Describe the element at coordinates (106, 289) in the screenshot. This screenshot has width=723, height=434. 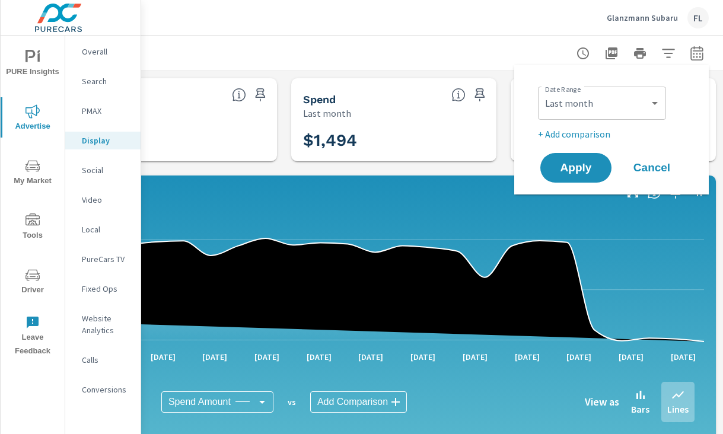
I see `p: Fixed Ops` at that location.